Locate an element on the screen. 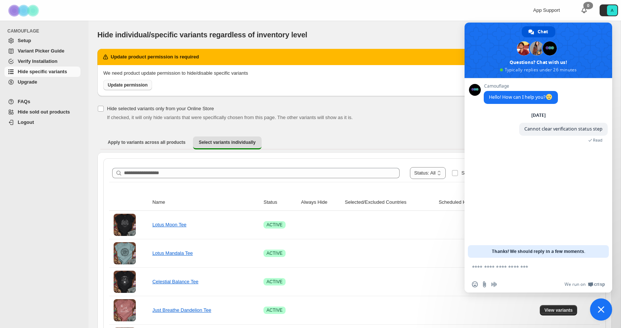 This screenshot has width=621, height=328. span: If checked, it will only hide variants that were specifically chosen from this page. The other va... is located at coordinates (230, 117).